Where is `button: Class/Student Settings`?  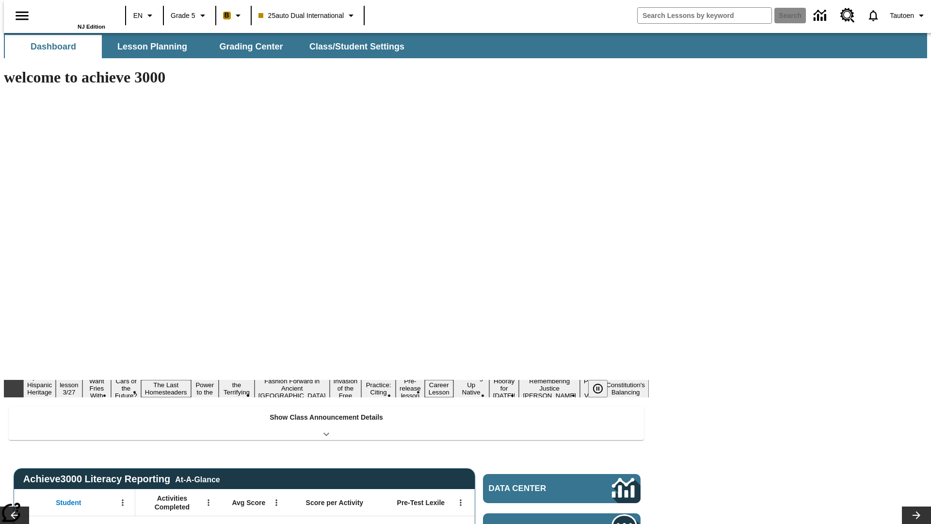
button: Class/Student Settings is located at coordinates (357, 47).